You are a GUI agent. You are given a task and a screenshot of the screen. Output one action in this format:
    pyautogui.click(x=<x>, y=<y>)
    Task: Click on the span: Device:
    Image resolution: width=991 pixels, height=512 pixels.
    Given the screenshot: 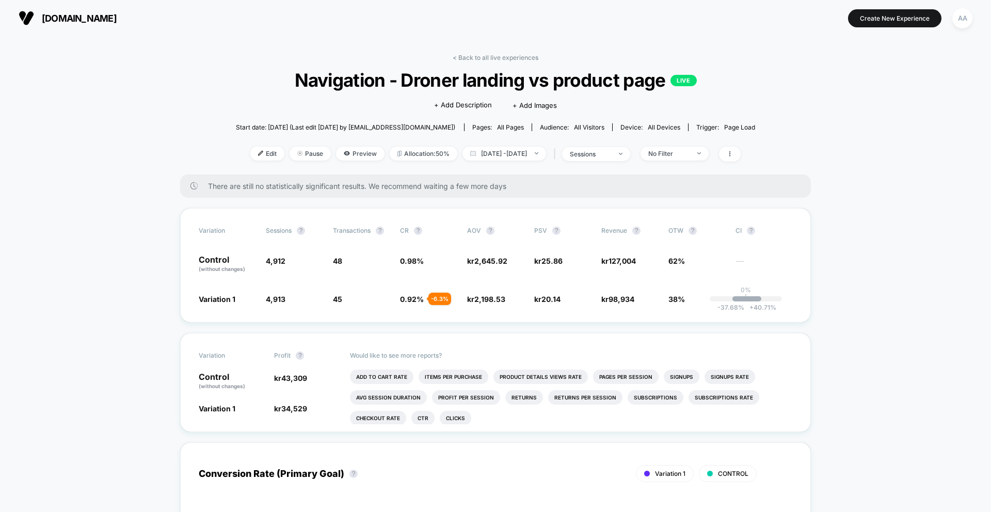 What is the action you would take?
    pyautogui.click(x=650, y=127)
    